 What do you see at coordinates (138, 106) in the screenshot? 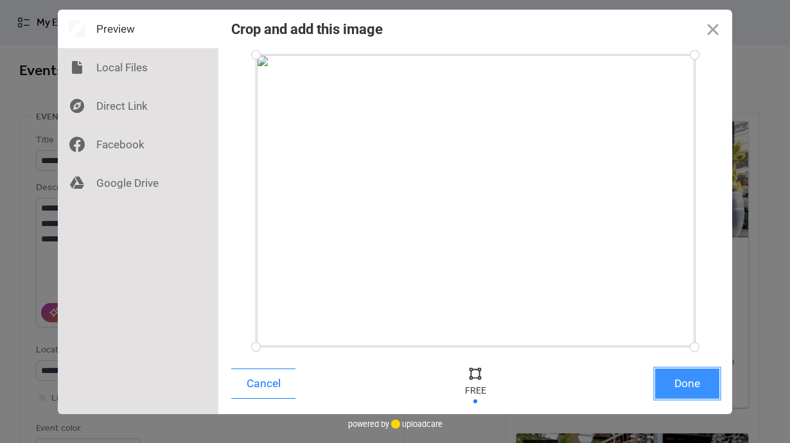
I see `div: Direct Link` at bounding box center [138, 106].